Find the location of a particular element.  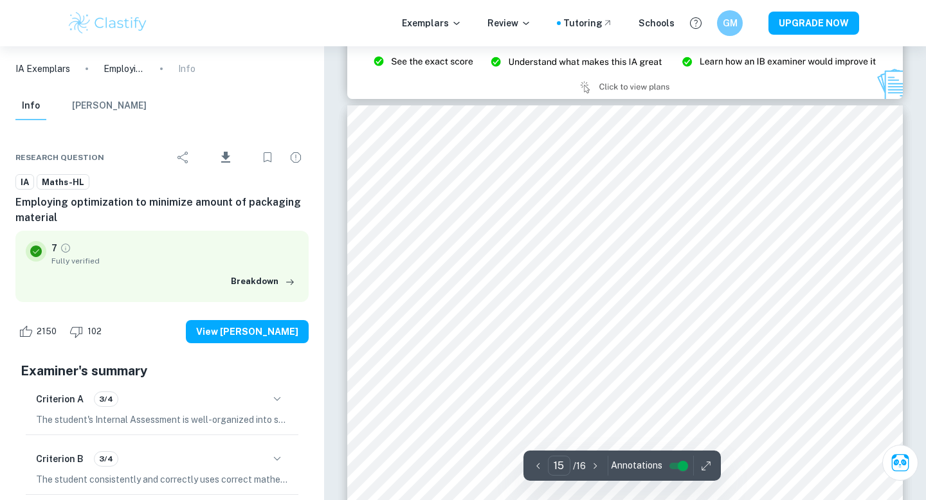

button: UPGRADE NOW is located at coordinates (813, 23).